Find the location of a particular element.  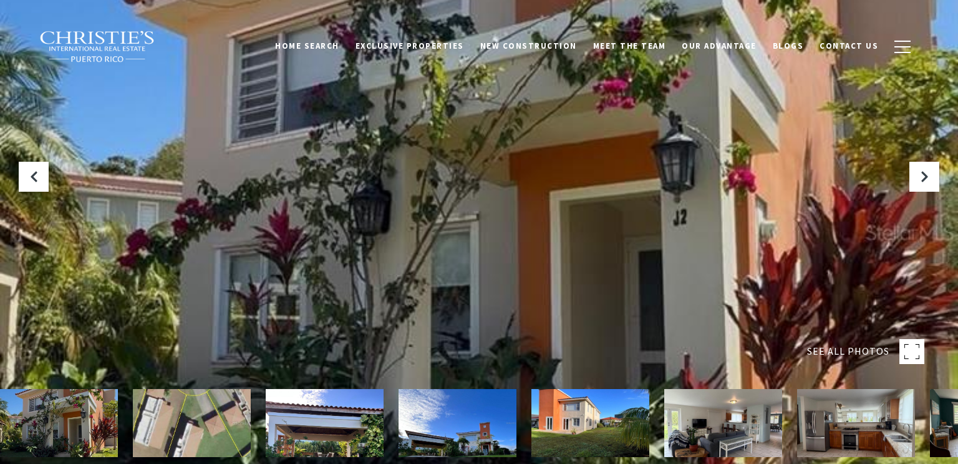

a: Home Search is located at coordinates (307, 46).